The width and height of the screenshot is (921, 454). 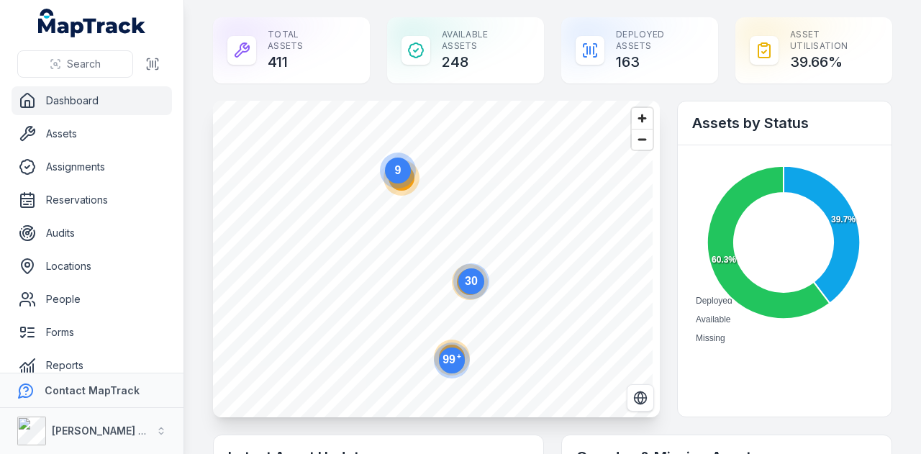 What do you see at coordinates (75, 64) in the screenshot?
I see `button: Search` at bounding box center [75, 64].